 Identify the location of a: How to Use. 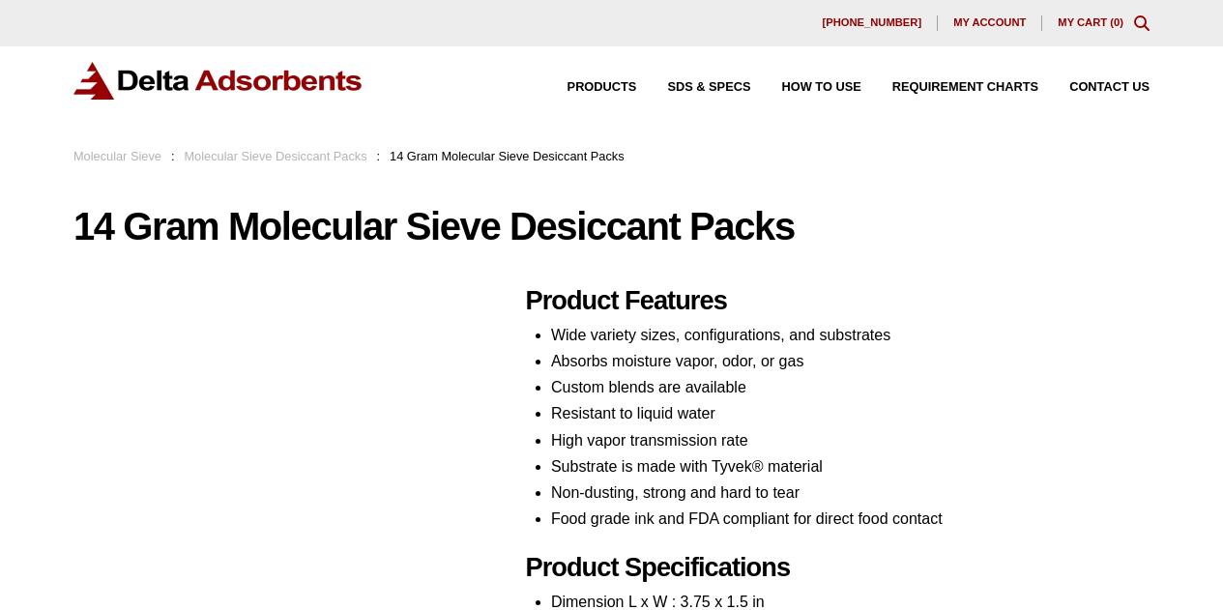
(806, 87).